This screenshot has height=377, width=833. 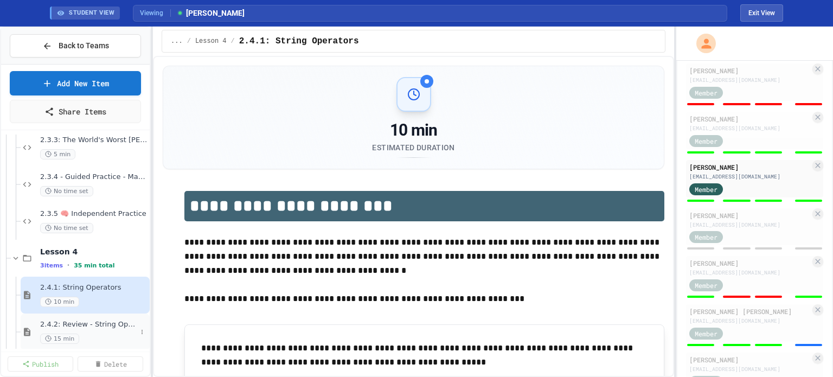 What do you see at coordinates (110, 364) in the screenshot?
I see `a: Delete` at bounding box center [110, 364].